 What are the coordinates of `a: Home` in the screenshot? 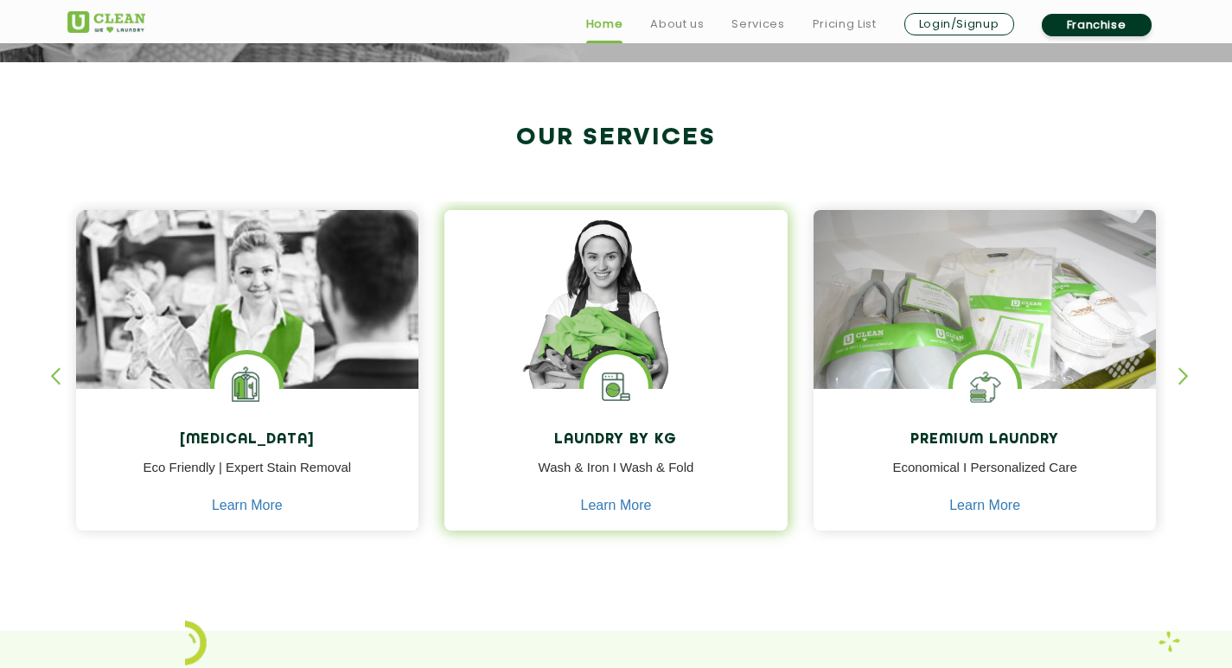 It's located at (604, 24).